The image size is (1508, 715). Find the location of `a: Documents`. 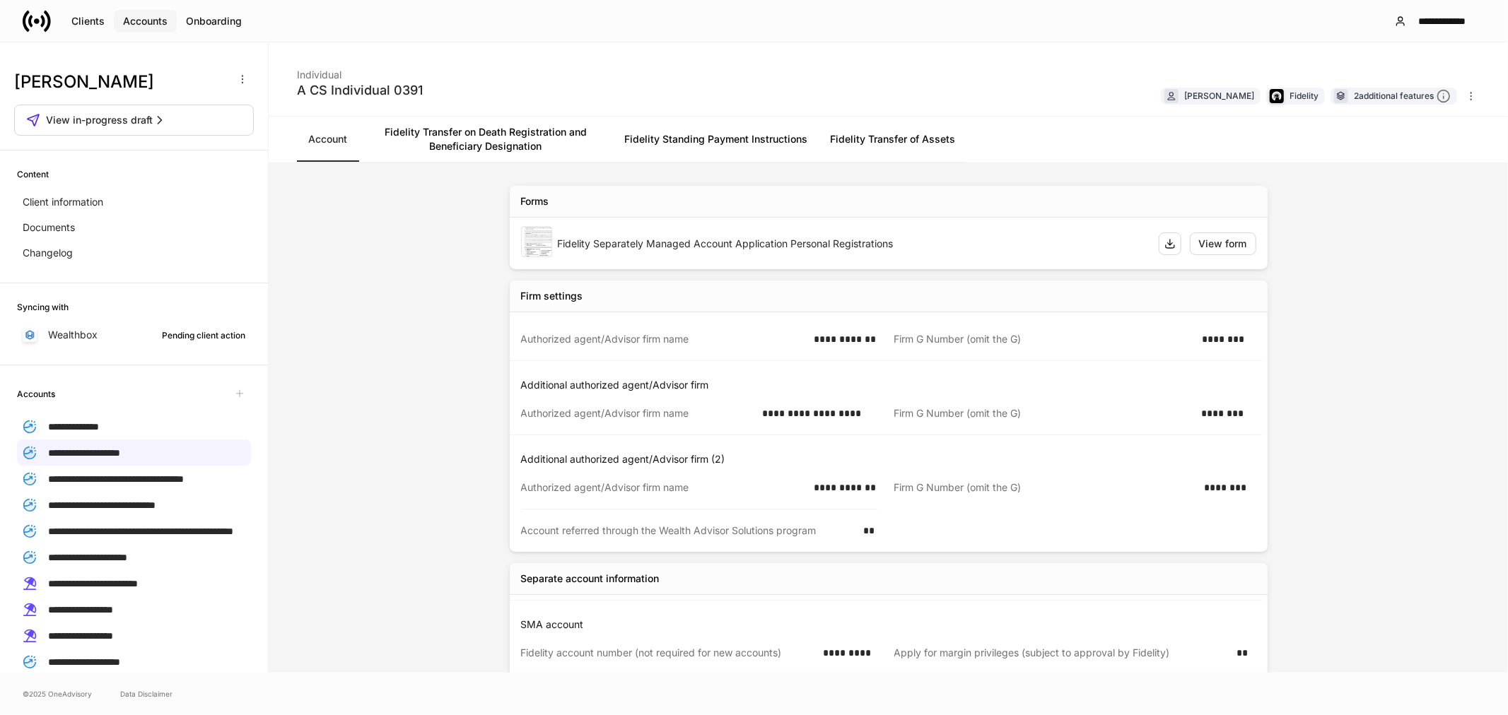

a: Documents is located at coordinates (134, 228).